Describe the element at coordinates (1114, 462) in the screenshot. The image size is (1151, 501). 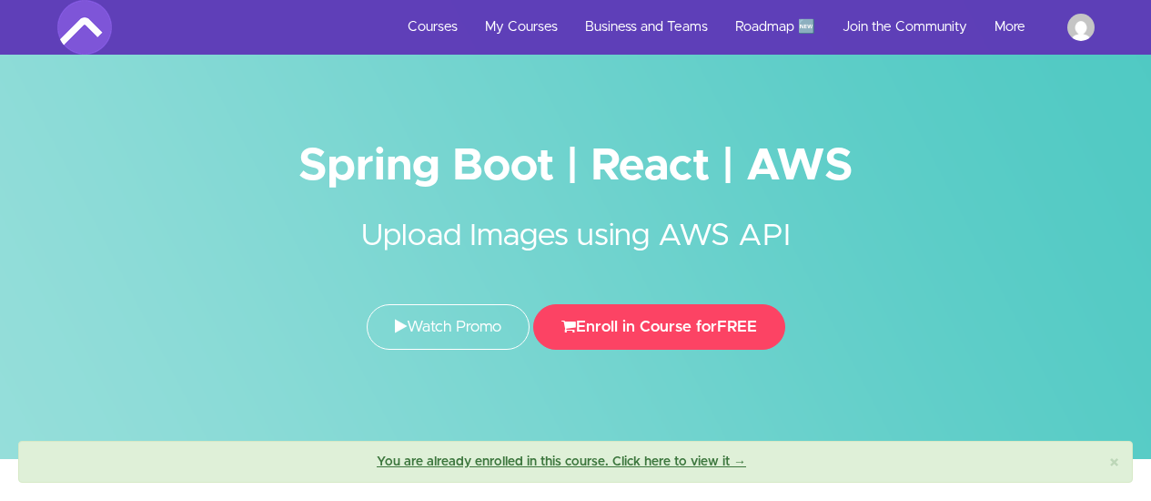
I see `button: Close` at that location.